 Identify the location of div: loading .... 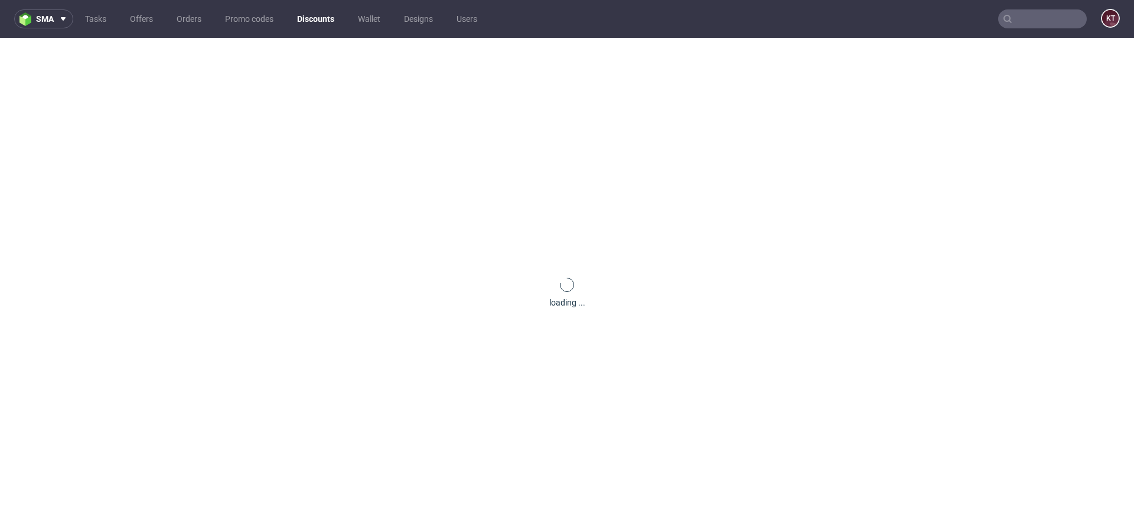
(567, 303).